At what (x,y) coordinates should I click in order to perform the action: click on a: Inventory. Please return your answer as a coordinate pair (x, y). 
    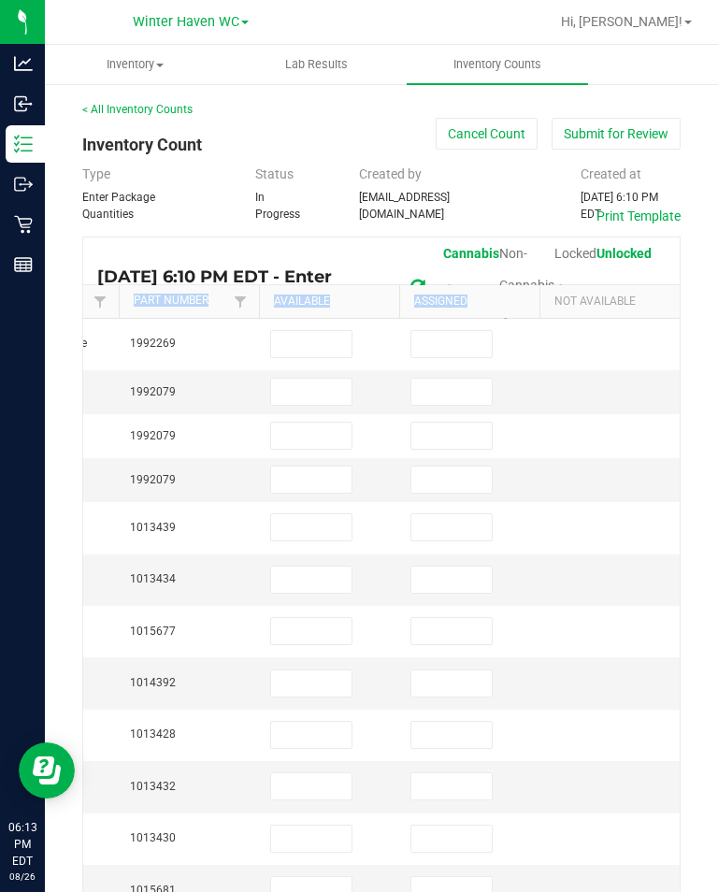
    Looking at the image, I should click on (136, 65).